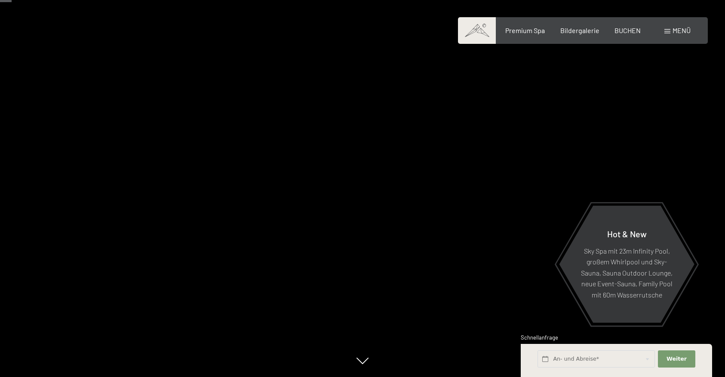 The width and height of the screenshot is (725, 377). I want to click on span: Menü, so click(682, 30).